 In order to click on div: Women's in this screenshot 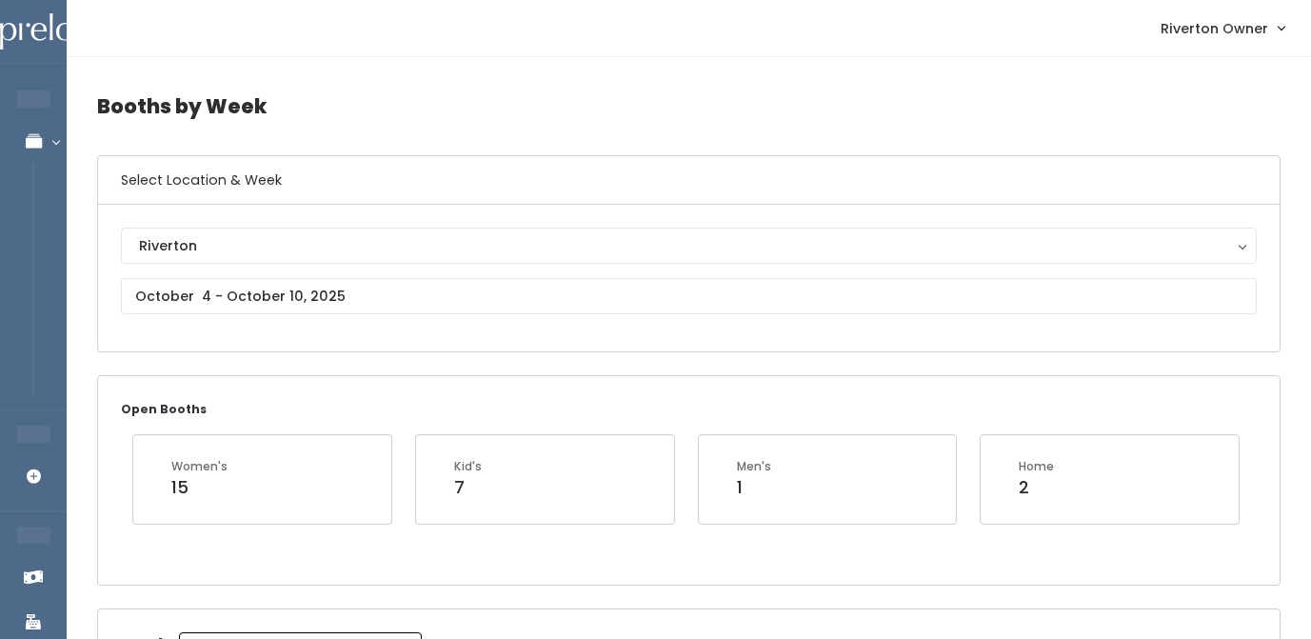, I will do `click(199, 466)`.